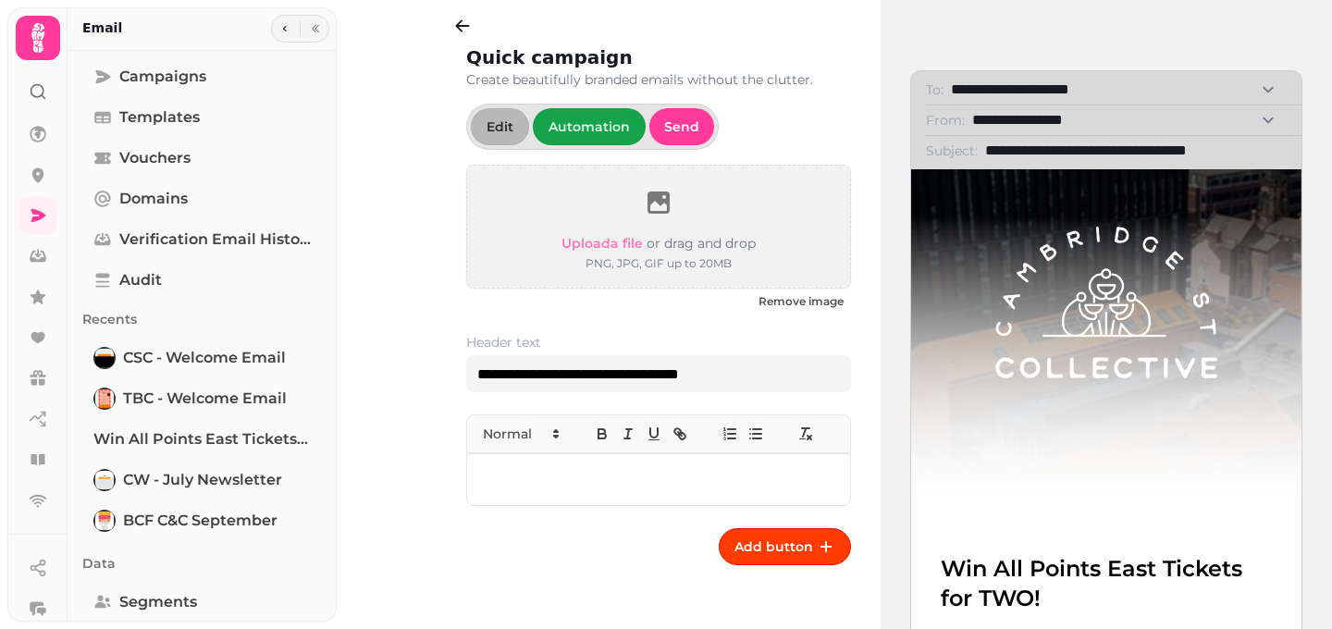 The image size is (1332, 629). Describe the element at coordinates (202, 158) in the screenshot. I see `a: Vouchers` at that location.